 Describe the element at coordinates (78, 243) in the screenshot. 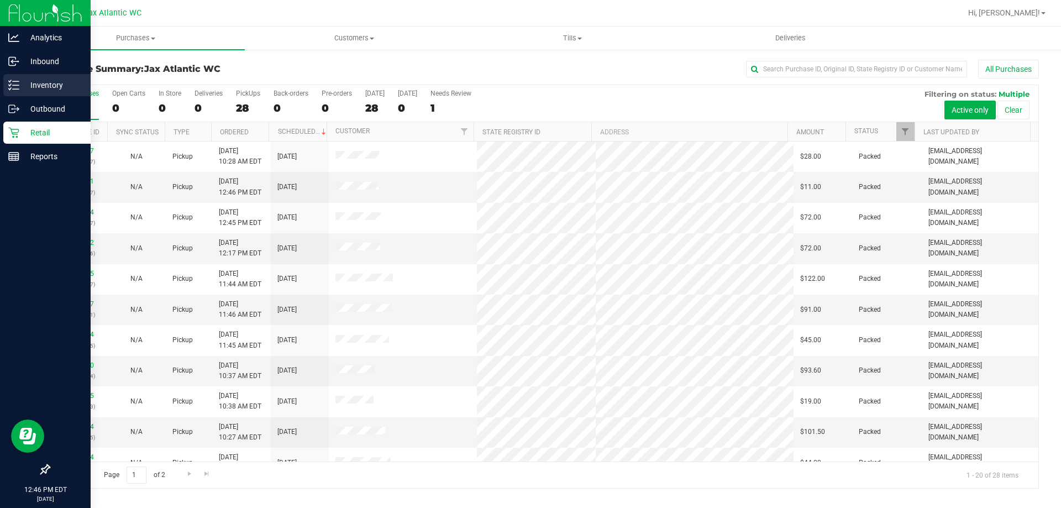

I see `a: 11855672` at that location.